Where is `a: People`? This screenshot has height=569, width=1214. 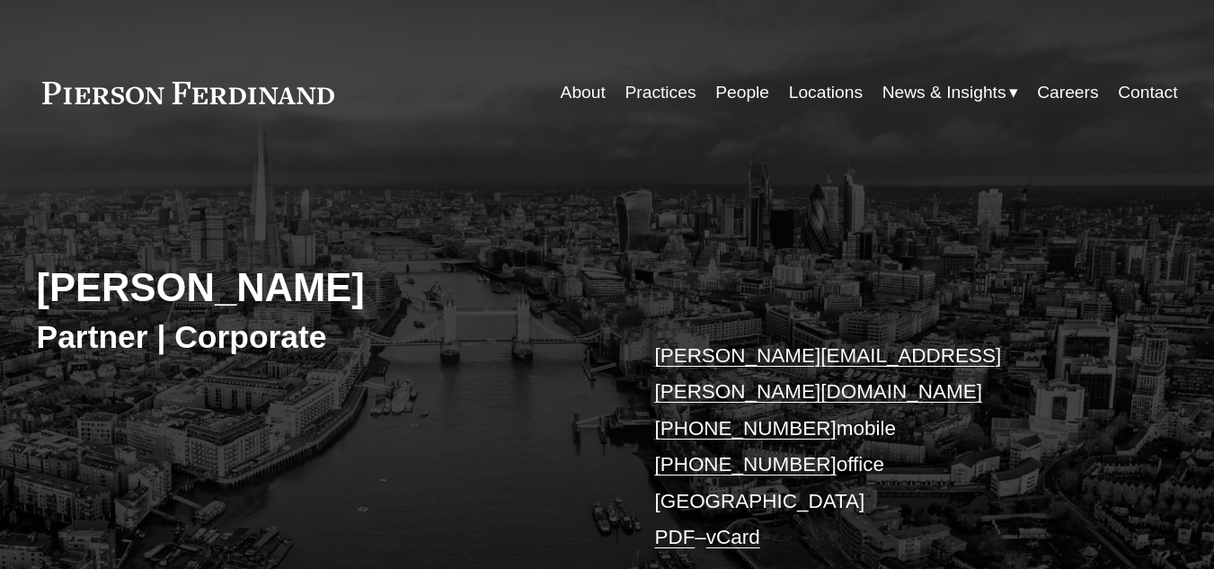
a: People is located at coordinates (742, 93).